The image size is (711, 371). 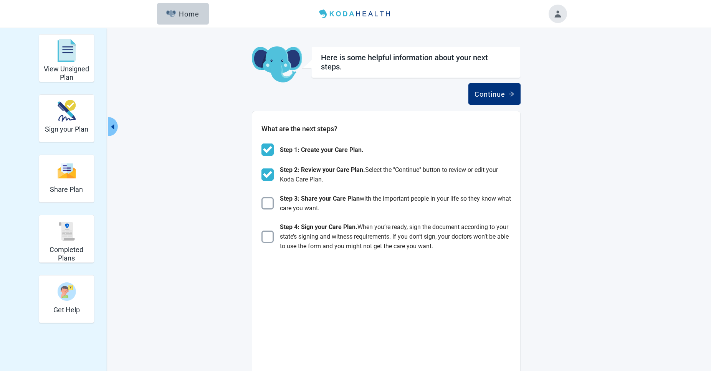 What do you see at coordinates (277, 65) in the screenshot?
I see `img: Koda Elephant` at bounding box center [277, 65].